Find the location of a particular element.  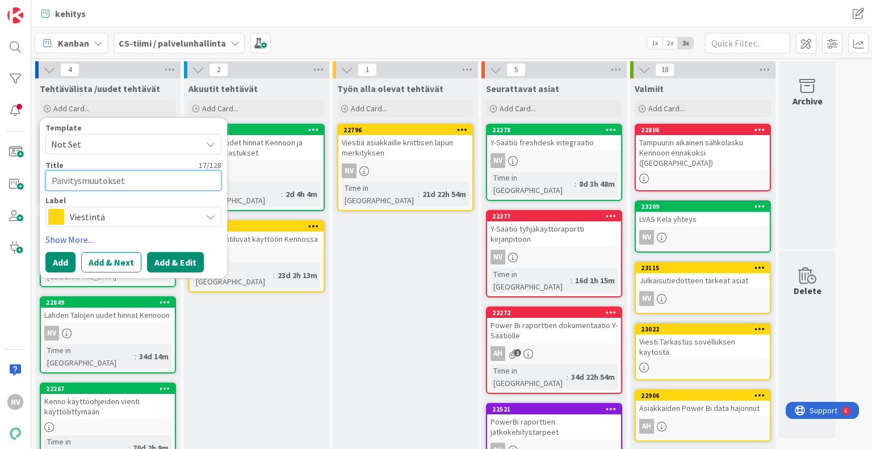

span: Valmiit is located at coordinates (649, 89).